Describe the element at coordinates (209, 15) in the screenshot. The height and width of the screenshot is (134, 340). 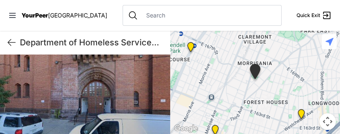
I see `input: Search` at that location.